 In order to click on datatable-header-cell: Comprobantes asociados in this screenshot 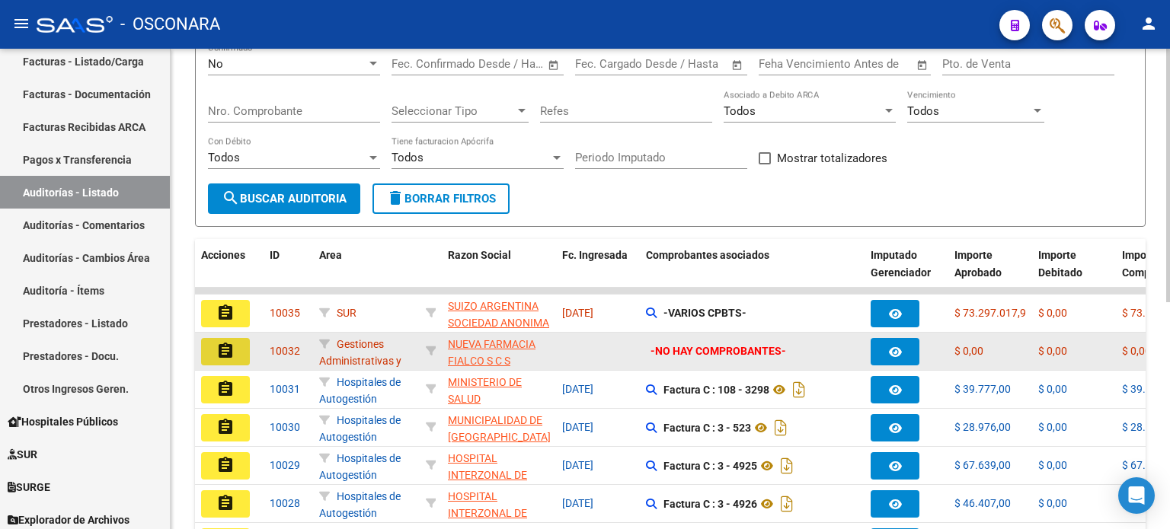, I will do `click(752, 273)`.